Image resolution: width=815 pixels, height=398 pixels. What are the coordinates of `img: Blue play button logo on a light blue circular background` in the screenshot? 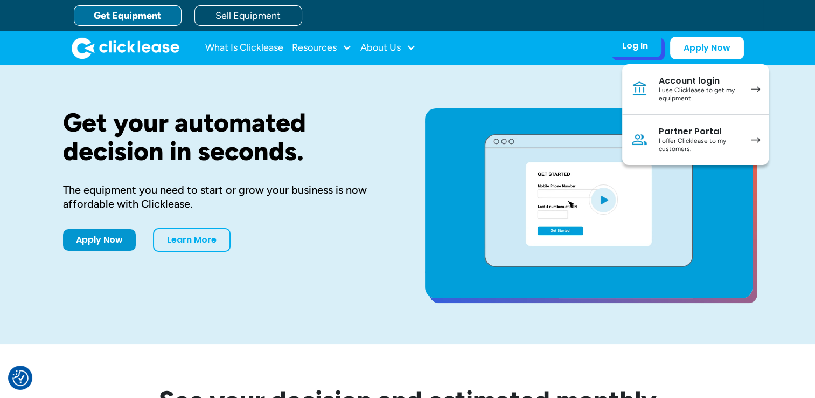 It's located at (604, 199).